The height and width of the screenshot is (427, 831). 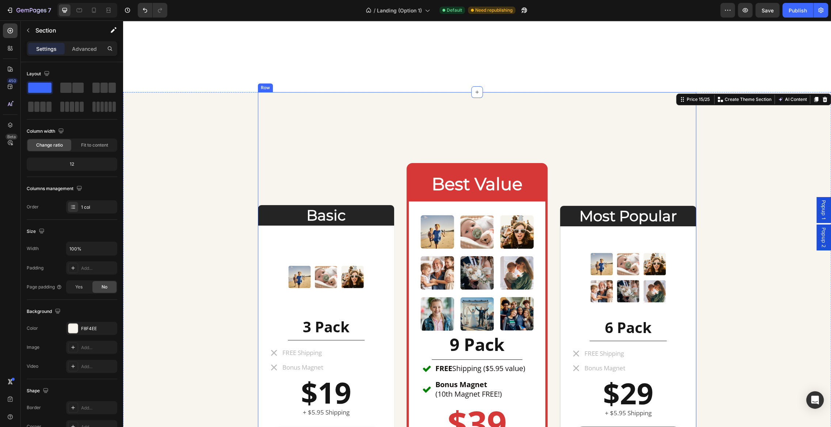 I want to click on div: Size, so click(x=36, y=231).